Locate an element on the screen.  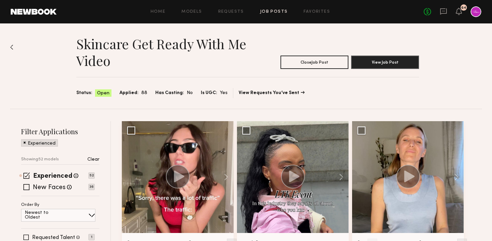
span: Applied: is located at coordinates (129, 93).